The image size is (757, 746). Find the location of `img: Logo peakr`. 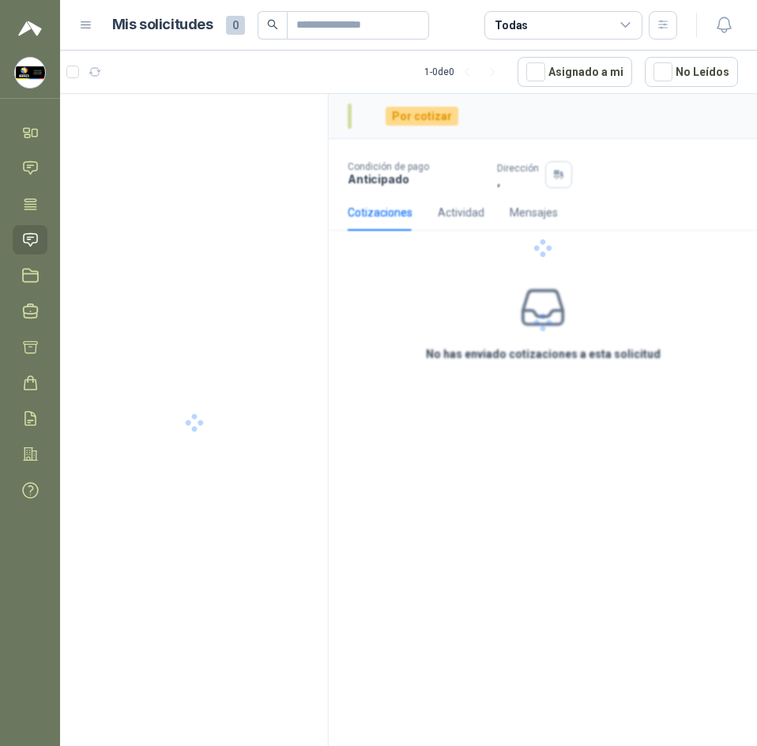

img: Logo peakr is located at coordinates (30, 28).